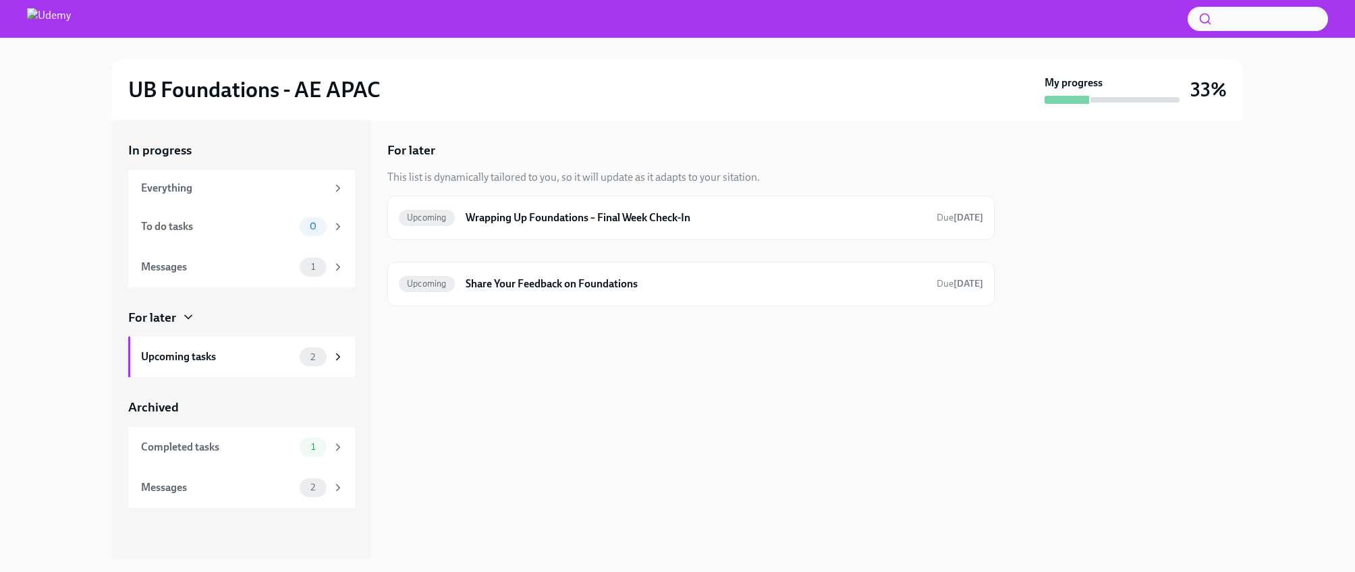 The image size is (1355, 572). Describe the element at coordinates (411, 150) in the screenshot. I see `h5: For later` at that location.